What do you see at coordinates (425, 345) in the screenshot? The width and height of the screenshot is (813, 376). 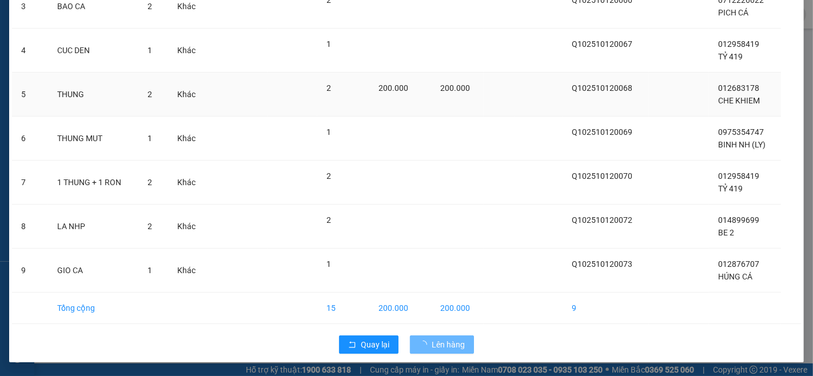 I see `span: loading` at bounding box center [425, 345].